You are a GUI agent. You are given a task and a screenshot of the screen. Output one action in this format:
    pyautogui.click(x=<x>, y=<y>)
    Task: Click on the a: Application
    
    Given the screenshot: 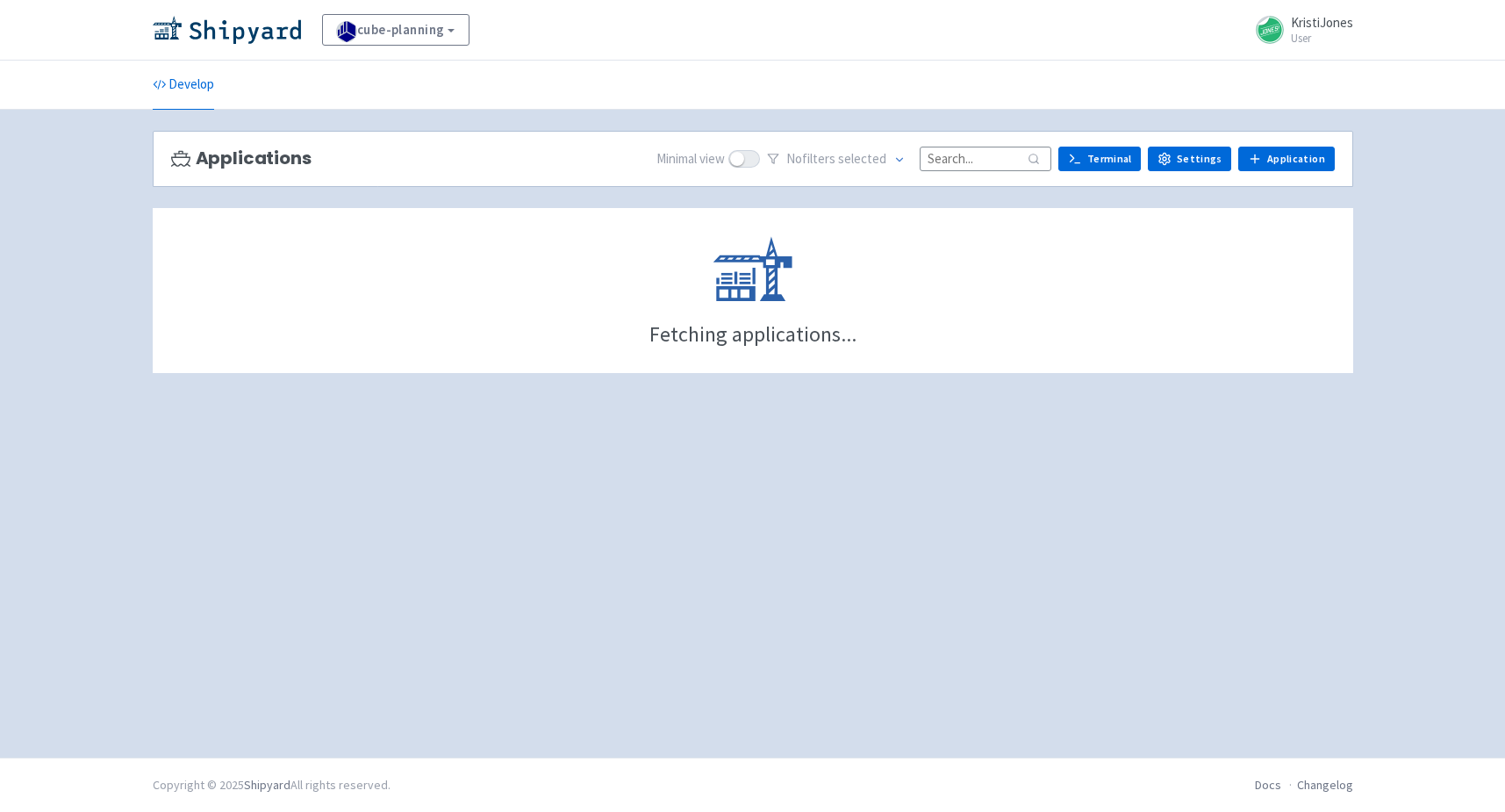 What is the action you would take?
    pyautogui.click(x=1286, y=158)
    